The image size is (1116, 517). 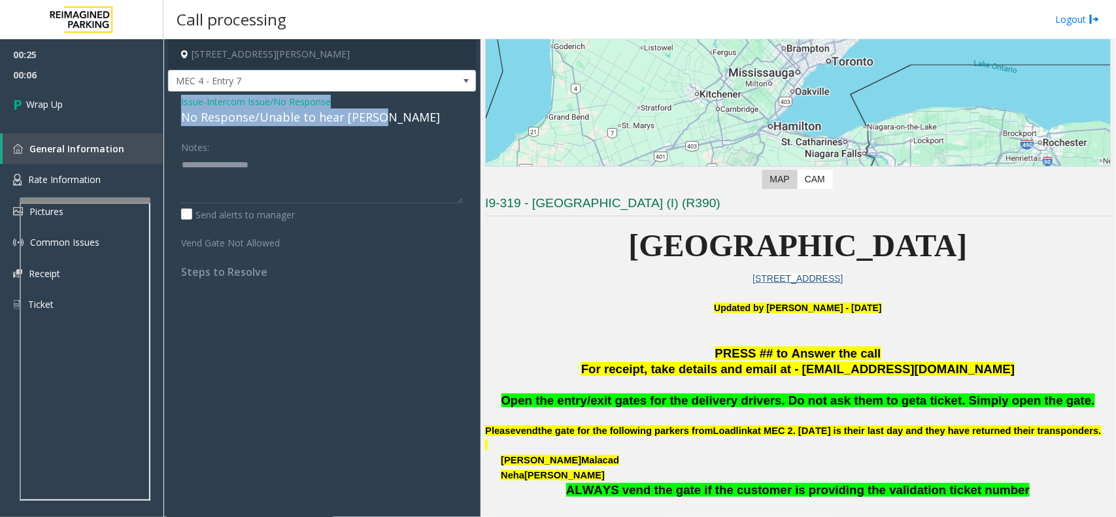 I want to click on span: Open the entry/exit gates for the delivery drivers. Do not ask them to get, so click(x=711, y=400).